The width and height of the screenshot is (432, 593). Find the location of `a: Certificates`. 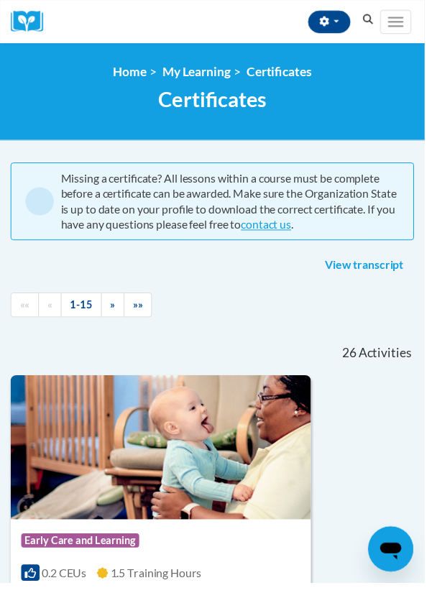

a: Certificates is located at coordinates (284, 73).